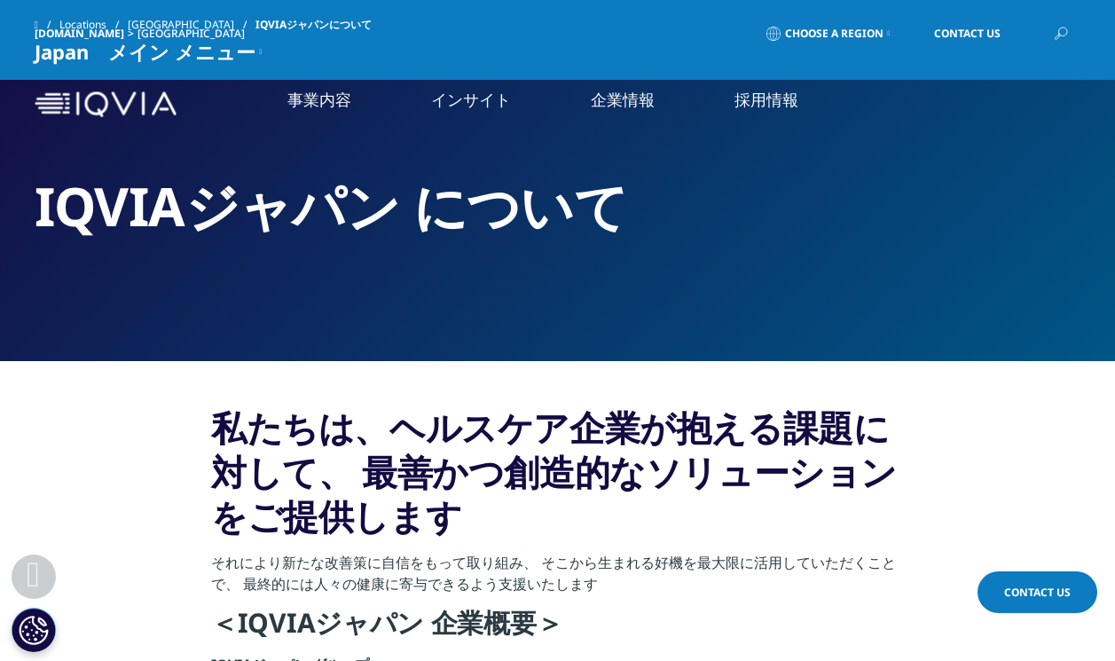 Image resolution: width=1115 pixels, height=661 pixels. What do you see at coordinates (834, 34) in the screenshot?
I see `span: Choose a Region` at bounding box center [834, 34].